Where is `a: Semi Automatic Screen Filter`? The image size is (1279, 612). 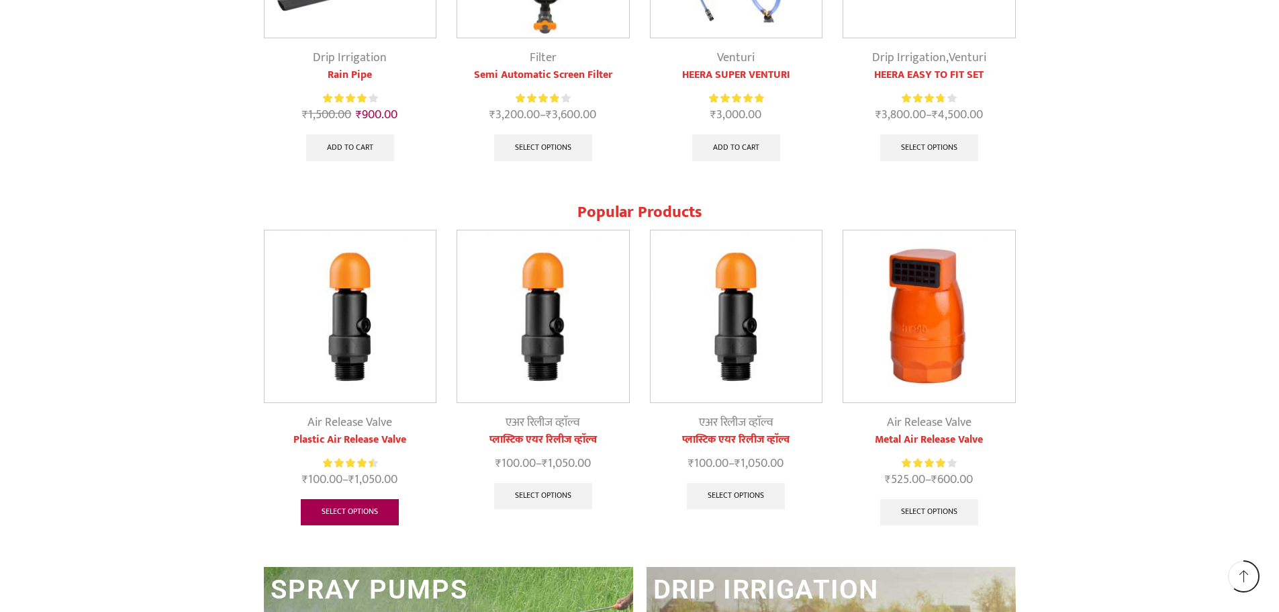
a: Semi Automatic Screen Filter is located at coordinates (543, 75).